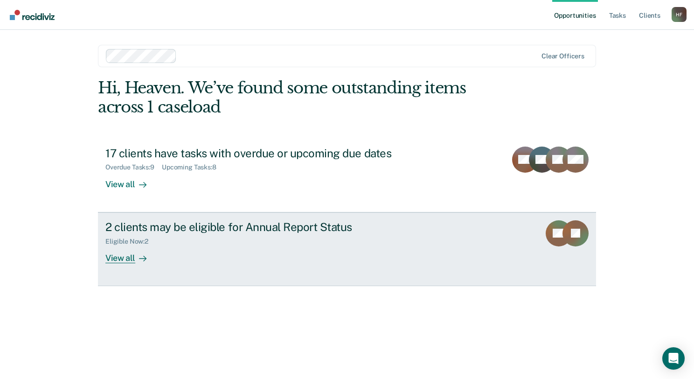 The width and height of the screenshot is (694, 379). What do you see at coordinates (133, 167) in the screenshot?
I see `div: Overdue Tasks : 9` at bounding box center [133, 167].